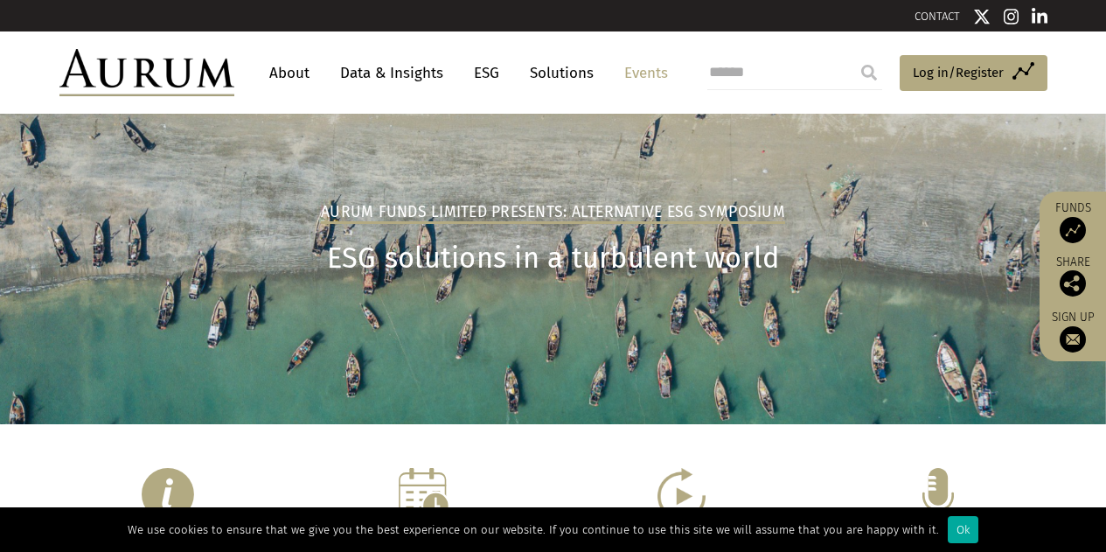 Image resolution: width=1106 pixels, height=552 pixels. Describe the element at coordinates (147, 73) in the screenshot. I see `img: Aurum` at that location.